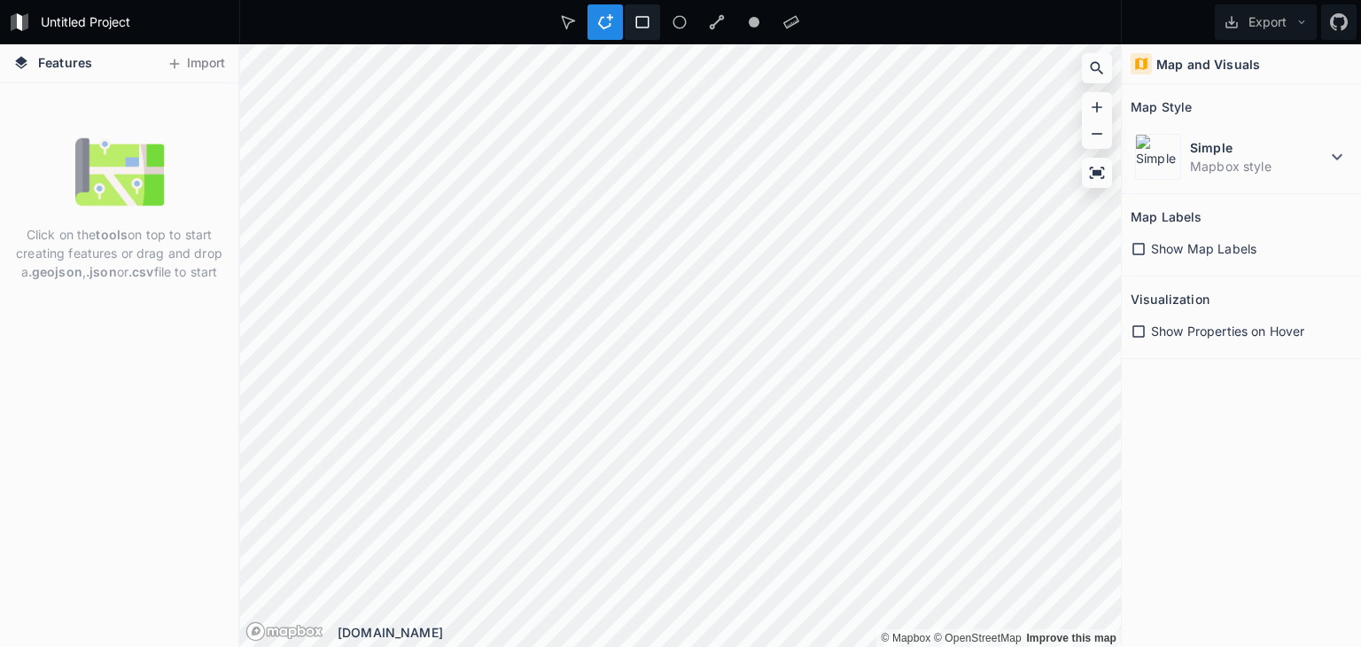  Describe the element at coordinates (55, 271) in the screenshot. I see `strong: .geojson` at that location.